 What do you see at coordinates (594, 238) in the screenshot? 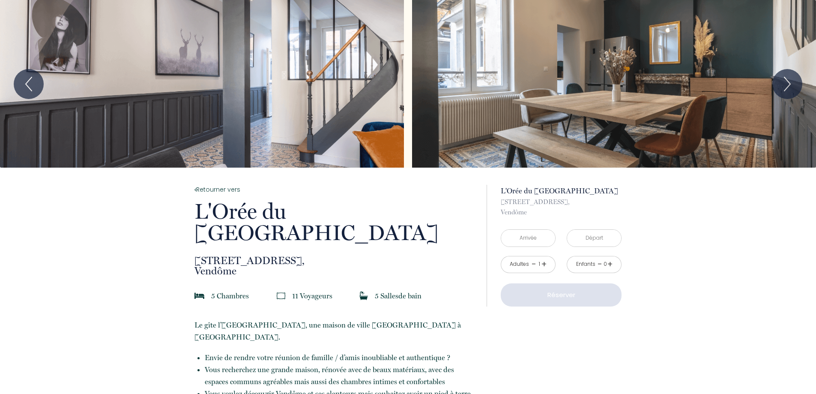
I see `input: Départ` at bounding box center [594, 238].